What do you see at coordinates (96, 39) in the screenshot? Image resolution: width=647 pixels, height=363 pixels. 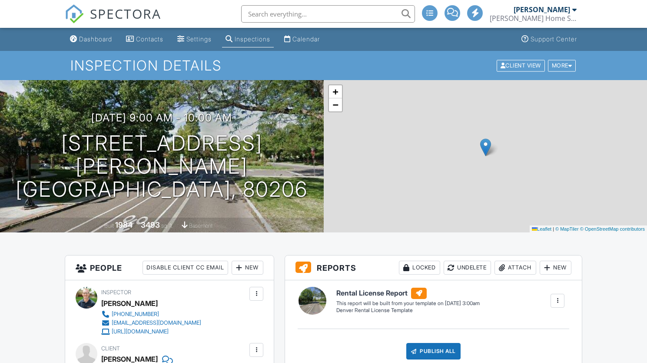 I see `div: Dashboard` at bounding box center [96, 39].